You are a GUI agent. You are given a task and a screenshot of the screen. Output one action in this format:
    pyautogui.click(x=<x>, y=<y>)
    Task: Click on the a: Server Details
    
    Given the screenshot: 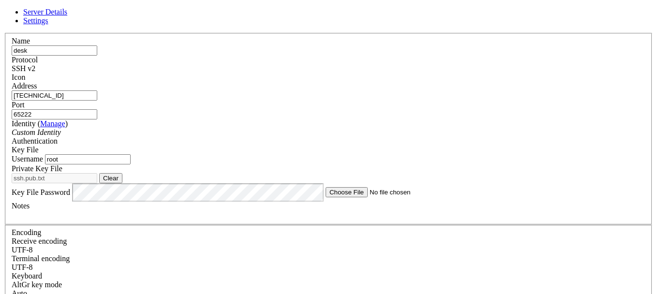 What is the action you would take?
    pyautogui.click(x=45, y=12)
    